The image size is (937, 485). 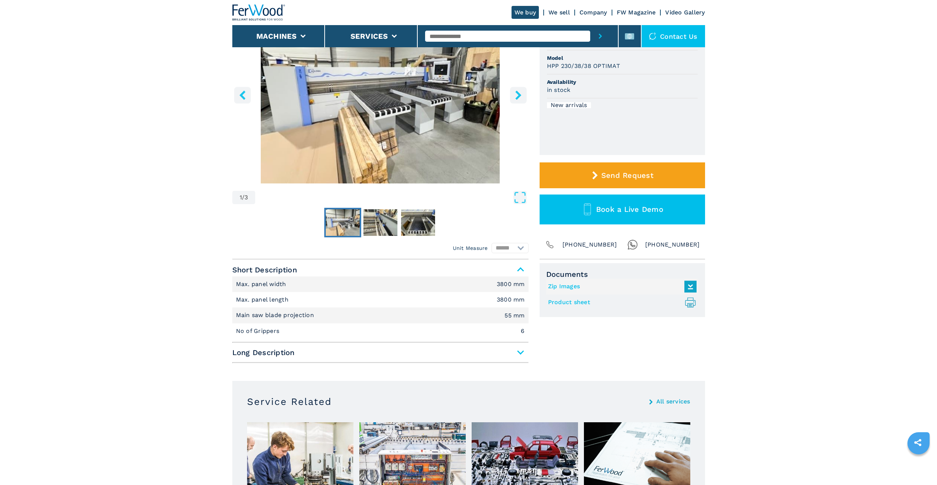 I want to click on img: Whatsapp, so click(x=632, y=245).